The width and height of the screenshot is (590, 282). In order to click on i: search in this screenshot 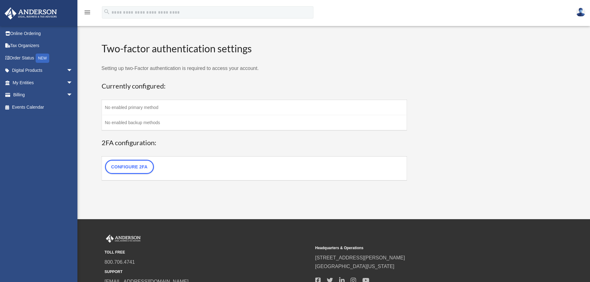, I will do `click(107, 12)`.